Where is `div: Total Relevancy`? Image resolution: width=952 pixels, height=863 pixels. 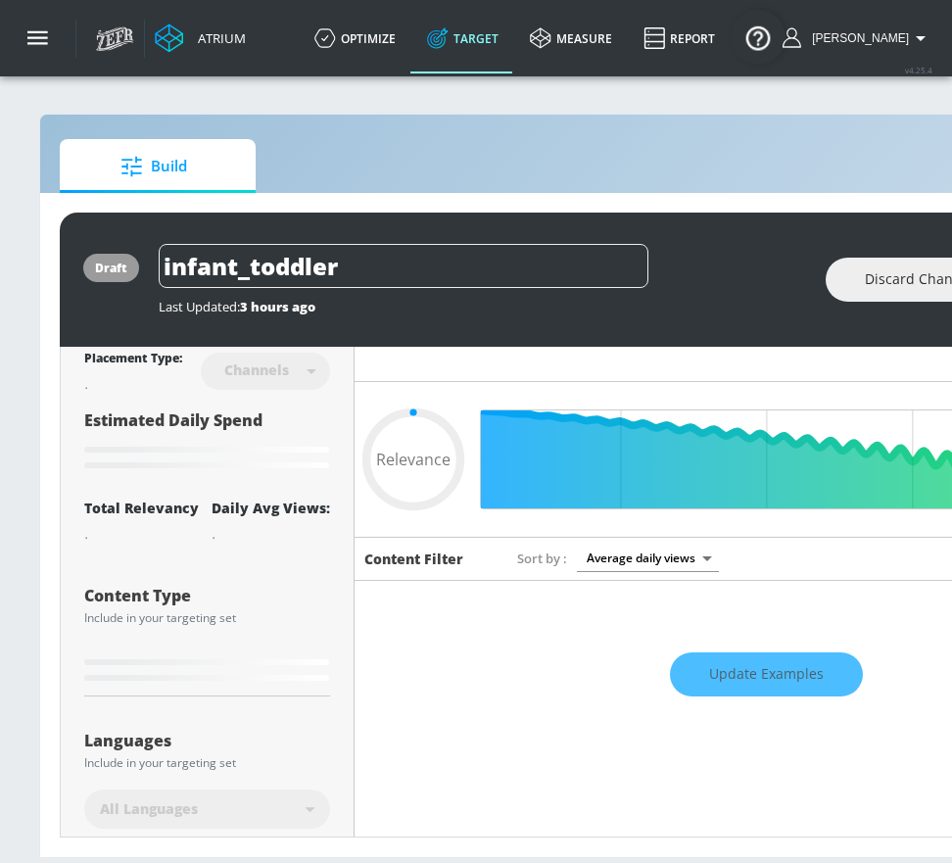
div: Total Relevancy is located at coordinates (141, 507).